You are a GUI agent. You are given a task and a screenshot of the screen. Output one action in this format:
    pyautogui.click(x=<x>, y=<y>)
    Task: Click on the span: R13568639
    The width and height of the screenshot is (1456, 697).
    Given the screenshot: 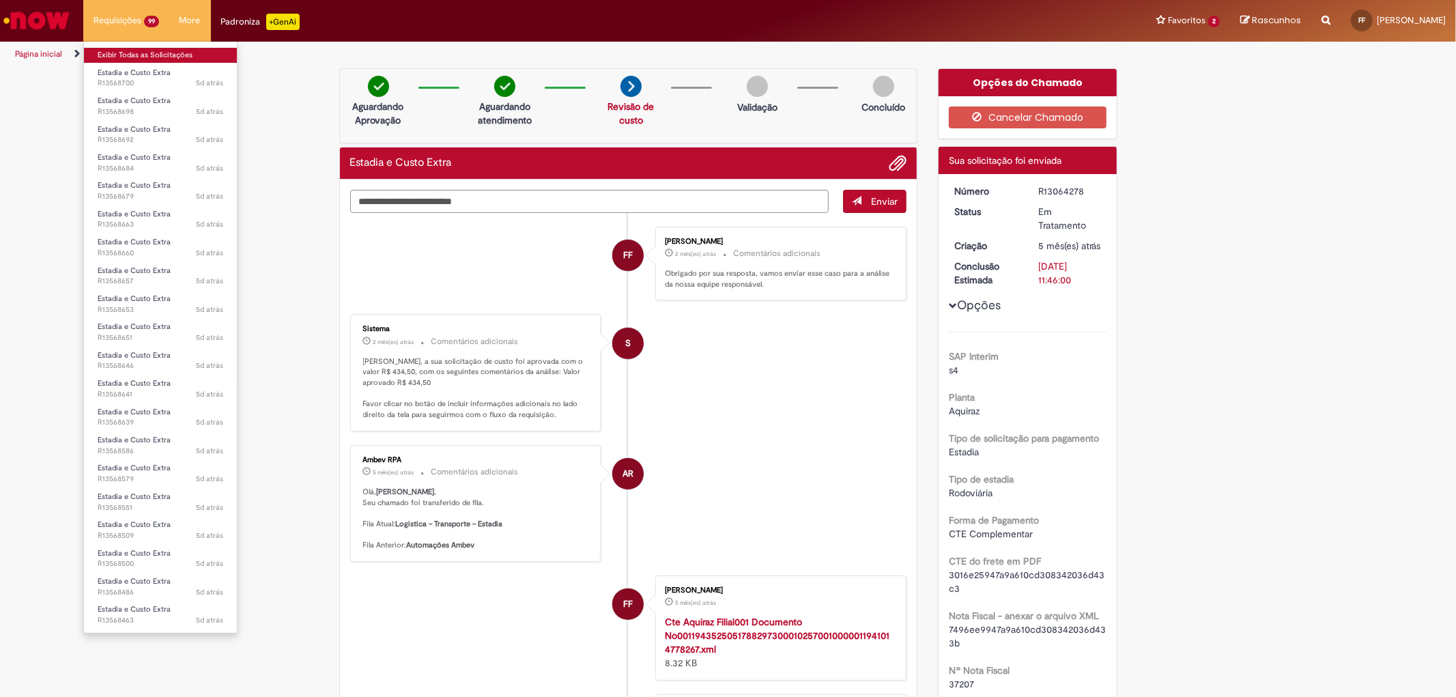 What is the action you would take?
    pyautogui.click(x=160, y=422)
    